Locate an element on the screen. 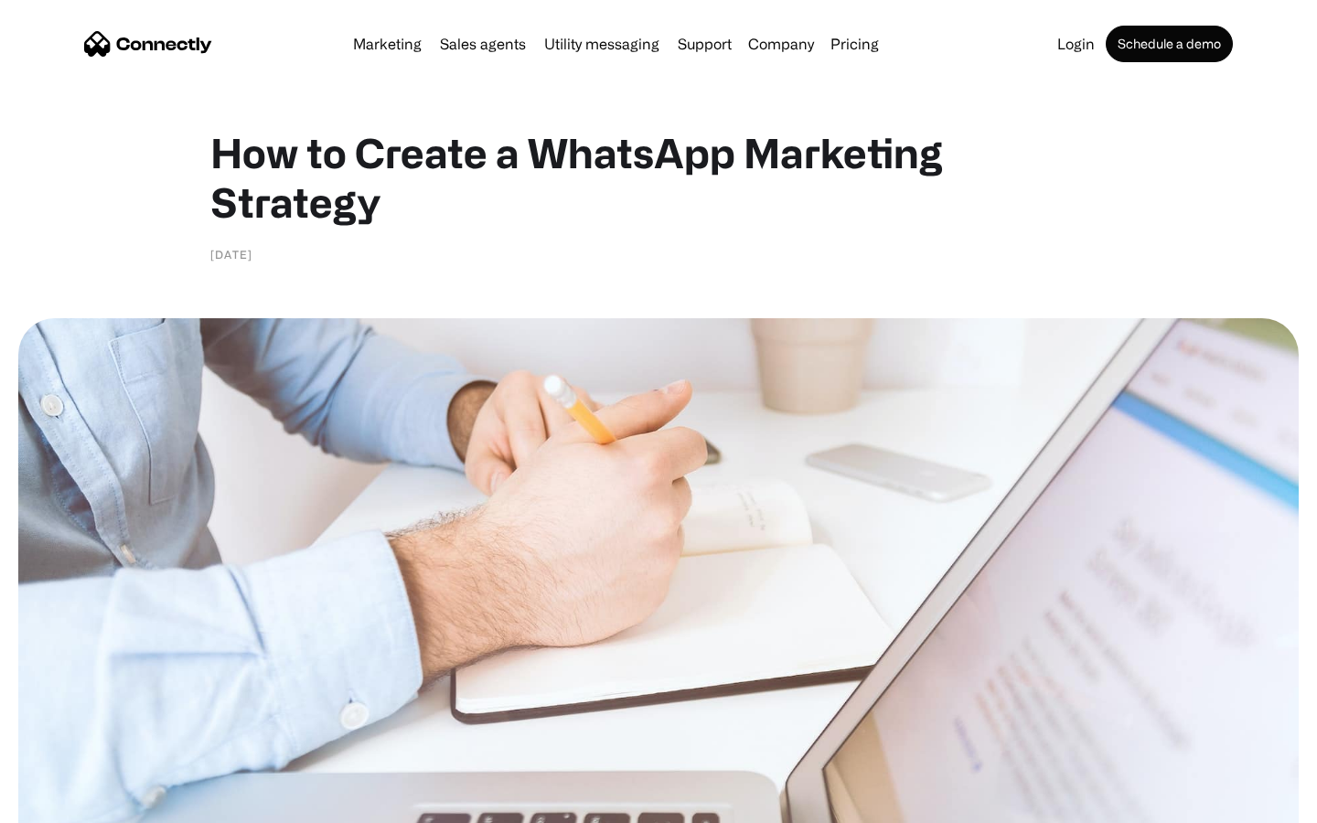 Image resolution: width=1317 pixels, height=823 pixels. a: home is located at coordinates (148, 44).